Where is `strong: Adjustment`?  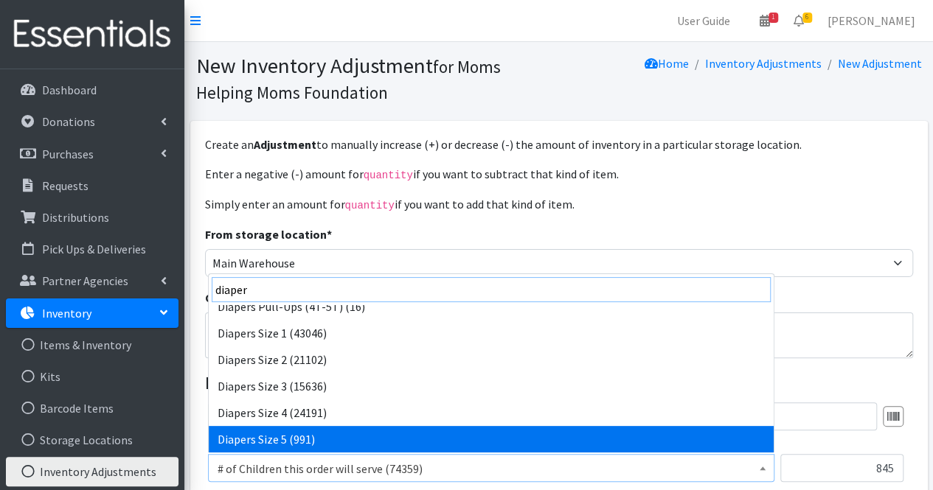 strong: Adjustment is located at coordinates (285, 144).